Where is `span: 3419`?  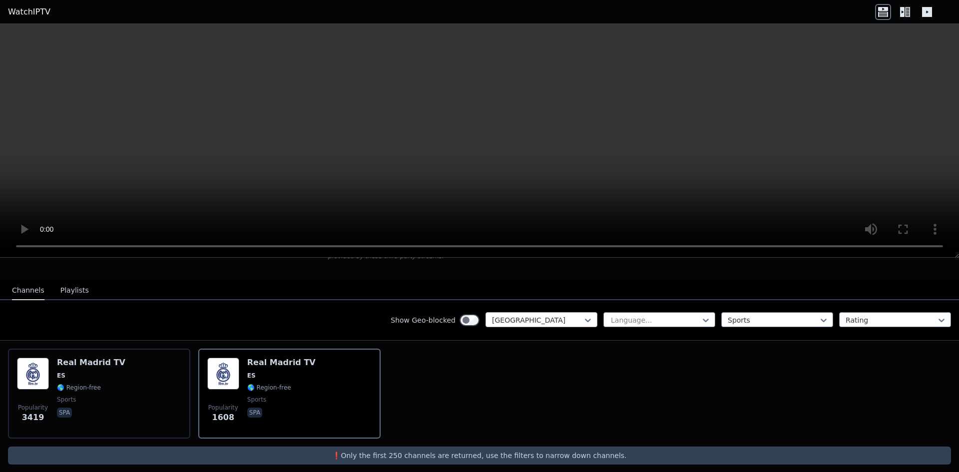
span: 3419 is located at coordinates (33, 418).